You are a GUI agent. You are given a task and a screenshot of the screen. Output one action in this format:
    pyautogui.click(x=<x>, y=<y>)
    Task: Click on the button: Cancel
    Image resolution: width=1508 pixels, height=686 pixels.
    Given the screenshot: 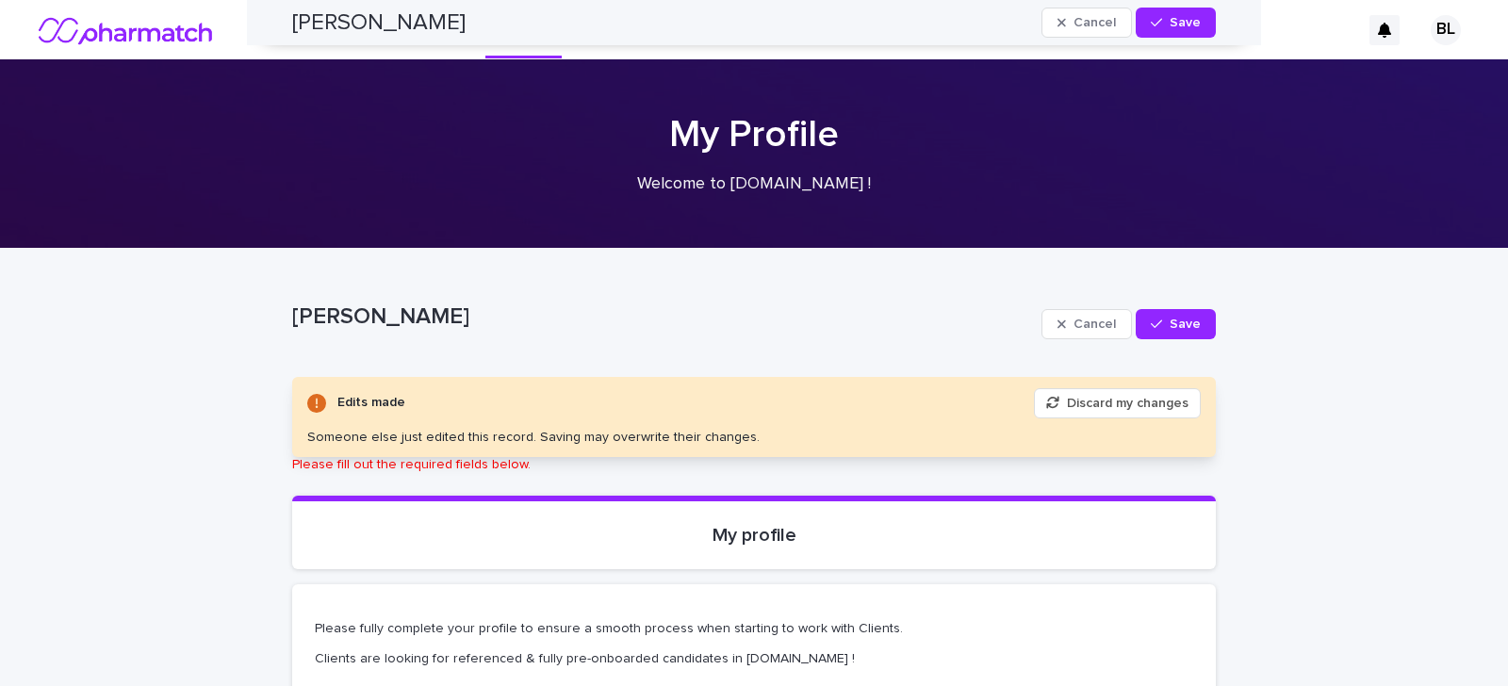 What is the action you would take?
    pyautogui.click(x=1087, y=324)
    